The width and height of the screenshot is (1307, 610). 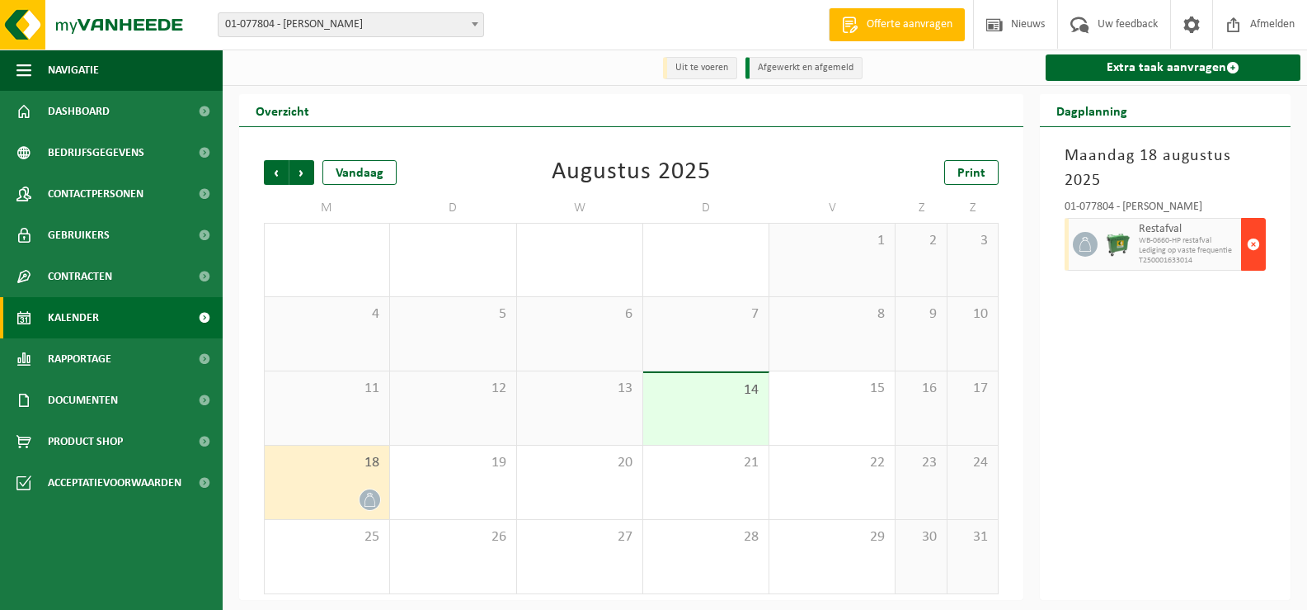 What do you see at coordinates (1173, 68) in the screenshot?
I see `a: Extra taak aanvragen` at bounding box center [1173, 68].